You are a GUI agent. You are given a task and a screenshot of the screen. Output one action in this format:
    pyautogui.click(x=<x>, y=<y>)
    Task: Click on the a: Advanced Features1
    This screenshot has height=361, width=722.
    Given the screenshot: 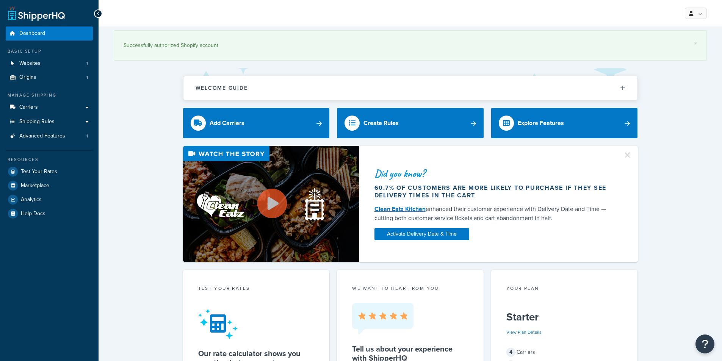 What is the action you would take?
    pyautogui.click(x=49, y=136)
    